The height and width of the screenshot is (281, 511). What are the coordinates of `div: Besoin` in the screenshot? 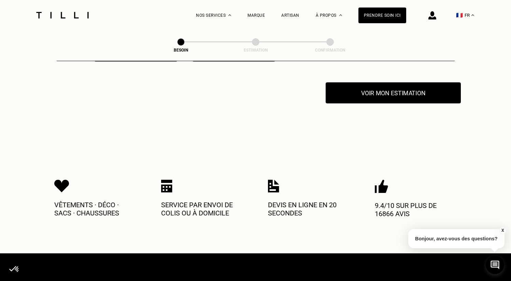 It's located at (181, 50).